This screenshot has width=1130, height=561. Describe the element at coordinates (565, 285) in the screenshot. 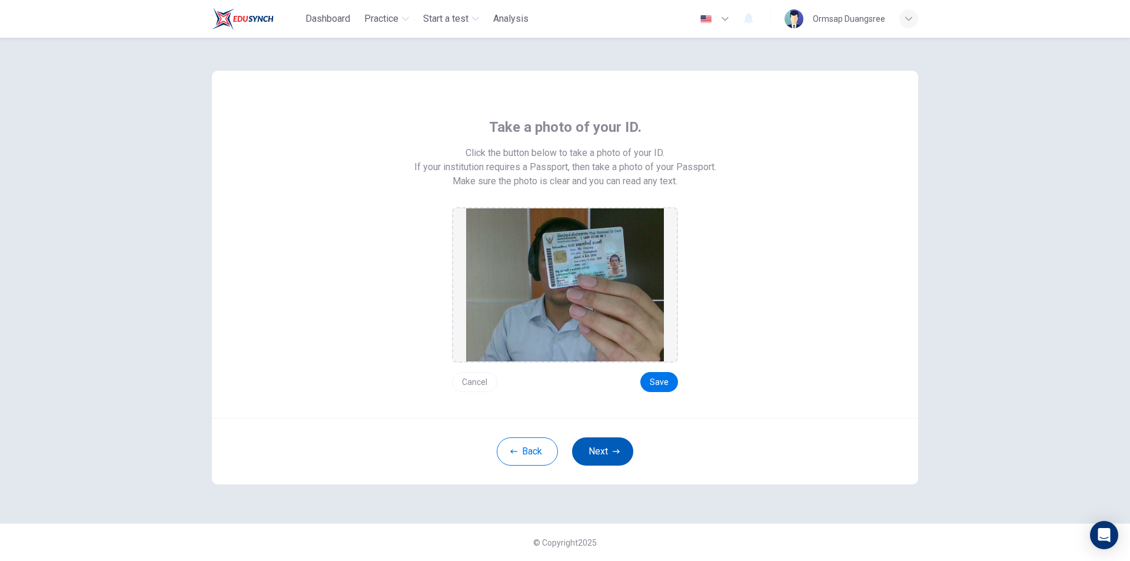

I see `img: preview screemshot` at that location.